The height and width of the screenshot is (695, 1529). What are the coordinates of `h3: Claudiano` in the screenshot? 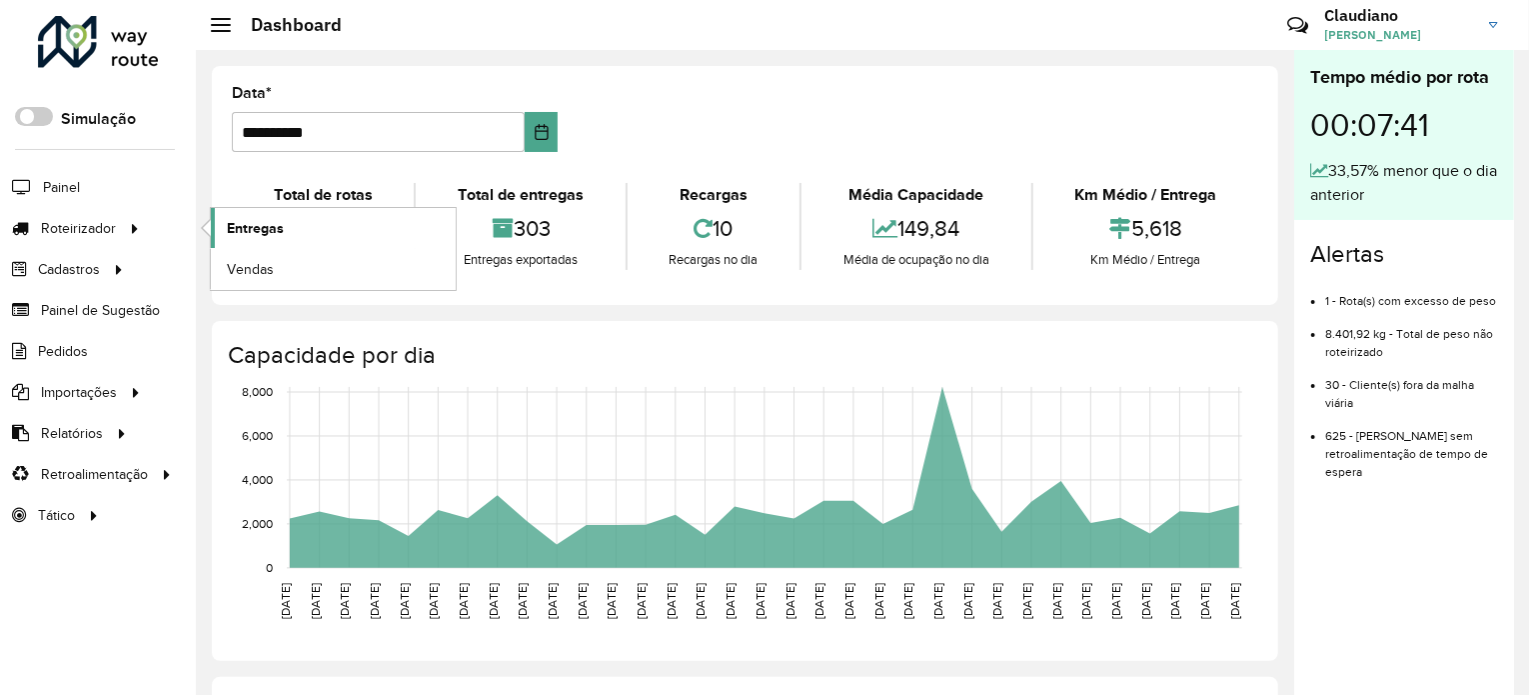 It's located at (1399, 15).